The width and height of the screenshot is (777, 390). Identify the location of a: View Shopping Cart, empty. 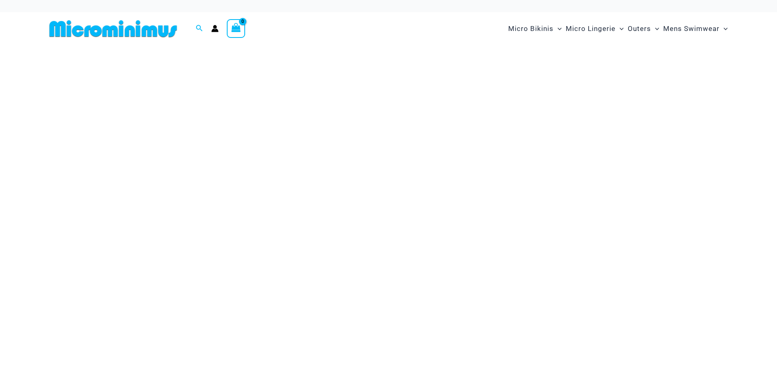
(236, 29).